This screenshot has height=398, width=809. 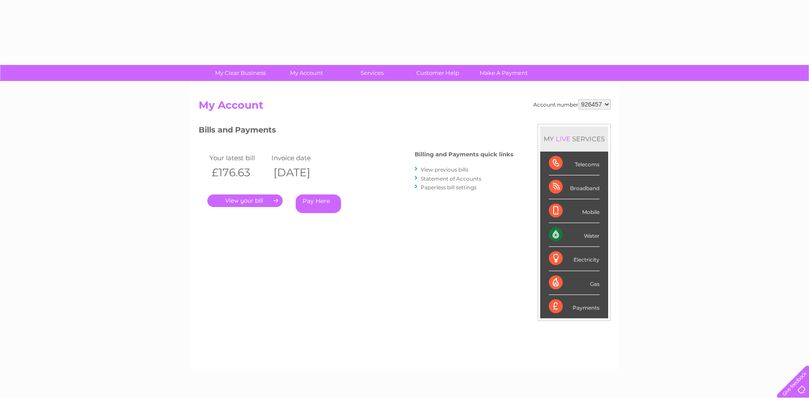 I want to click on a: Paperless bill settings, so click(x=449, y=187).